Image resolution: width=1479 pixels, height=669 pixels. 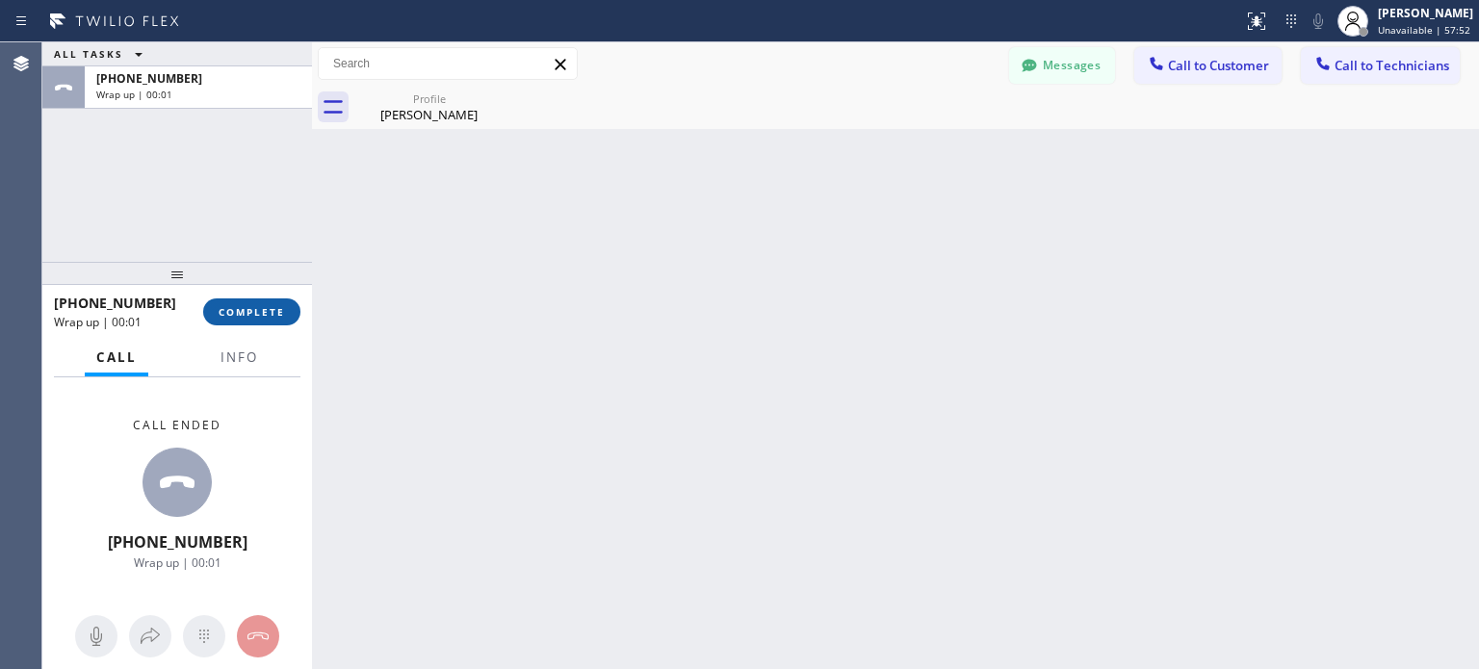 What do you see at coordinates (1218, 65) in the screenshot?
I see `span: Call to Customer` at bounding box center [1218, 65].